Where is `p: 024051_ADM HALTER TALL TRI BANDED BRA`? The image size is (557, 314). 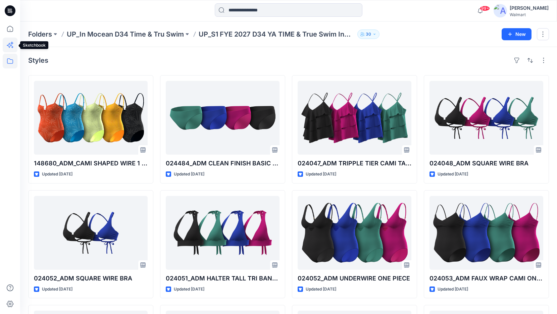 p: 024051_ADM HALTER TALL TRI BANDED BRA is located at coordinates (223, 279).